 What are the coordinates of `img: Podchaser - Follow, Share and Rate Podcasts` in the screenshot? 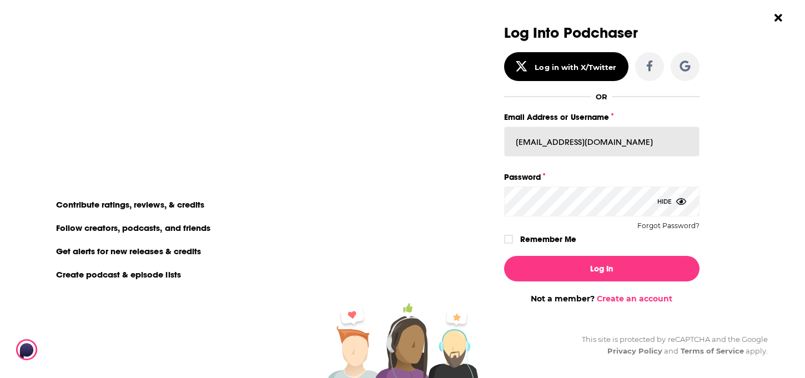 It's located at (69, 350).